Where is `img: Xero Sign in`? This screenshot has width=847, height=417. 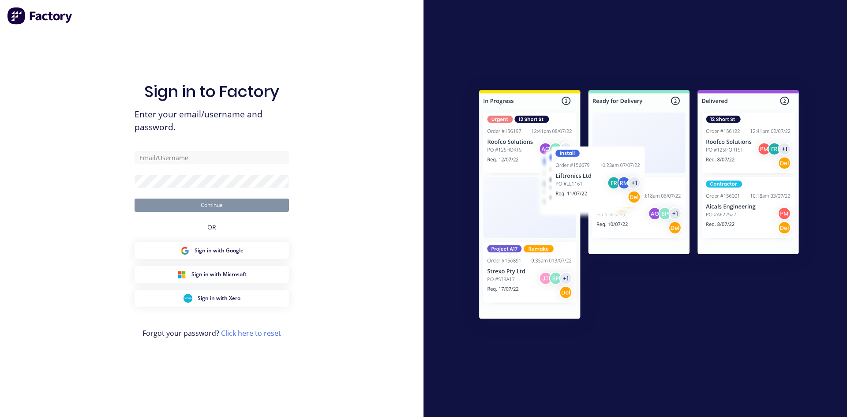 img: Xero Sign in is located at coordinates (188, 298).